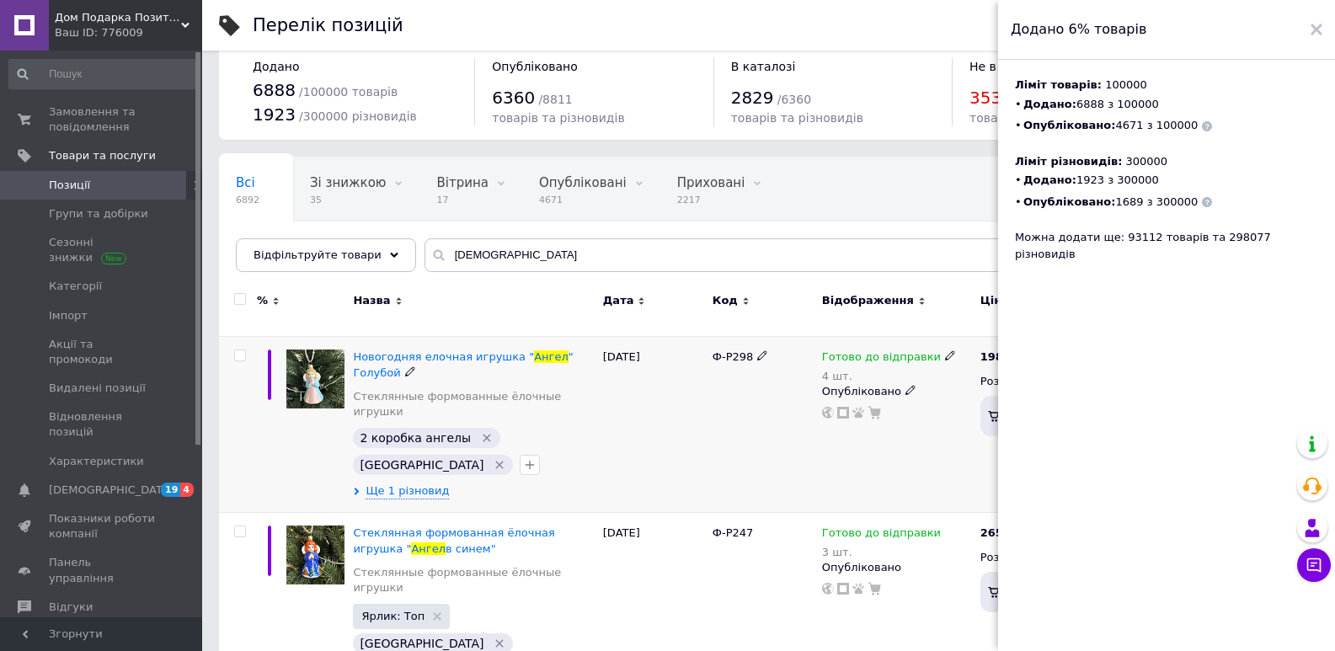  I want to click on div: Роздріб, so click(1033, 382).